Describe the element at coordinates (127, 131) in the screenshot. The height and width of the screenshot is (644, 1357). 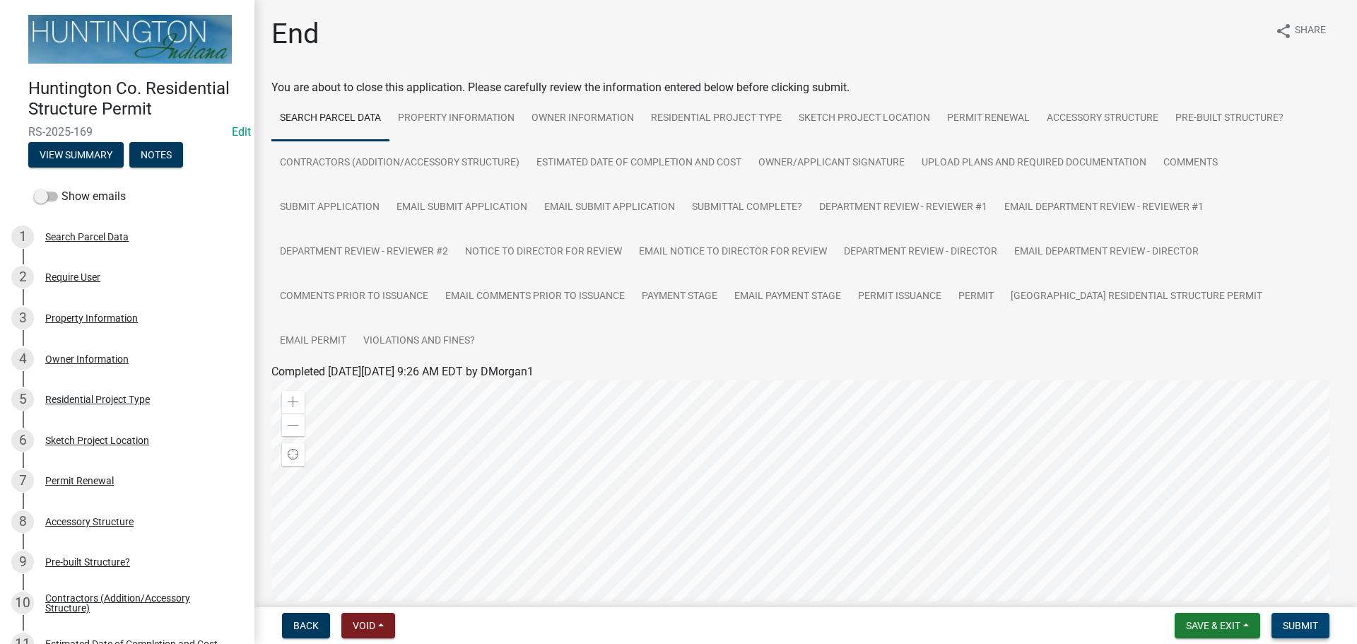
I see `span: RS-2025-169` at that location.